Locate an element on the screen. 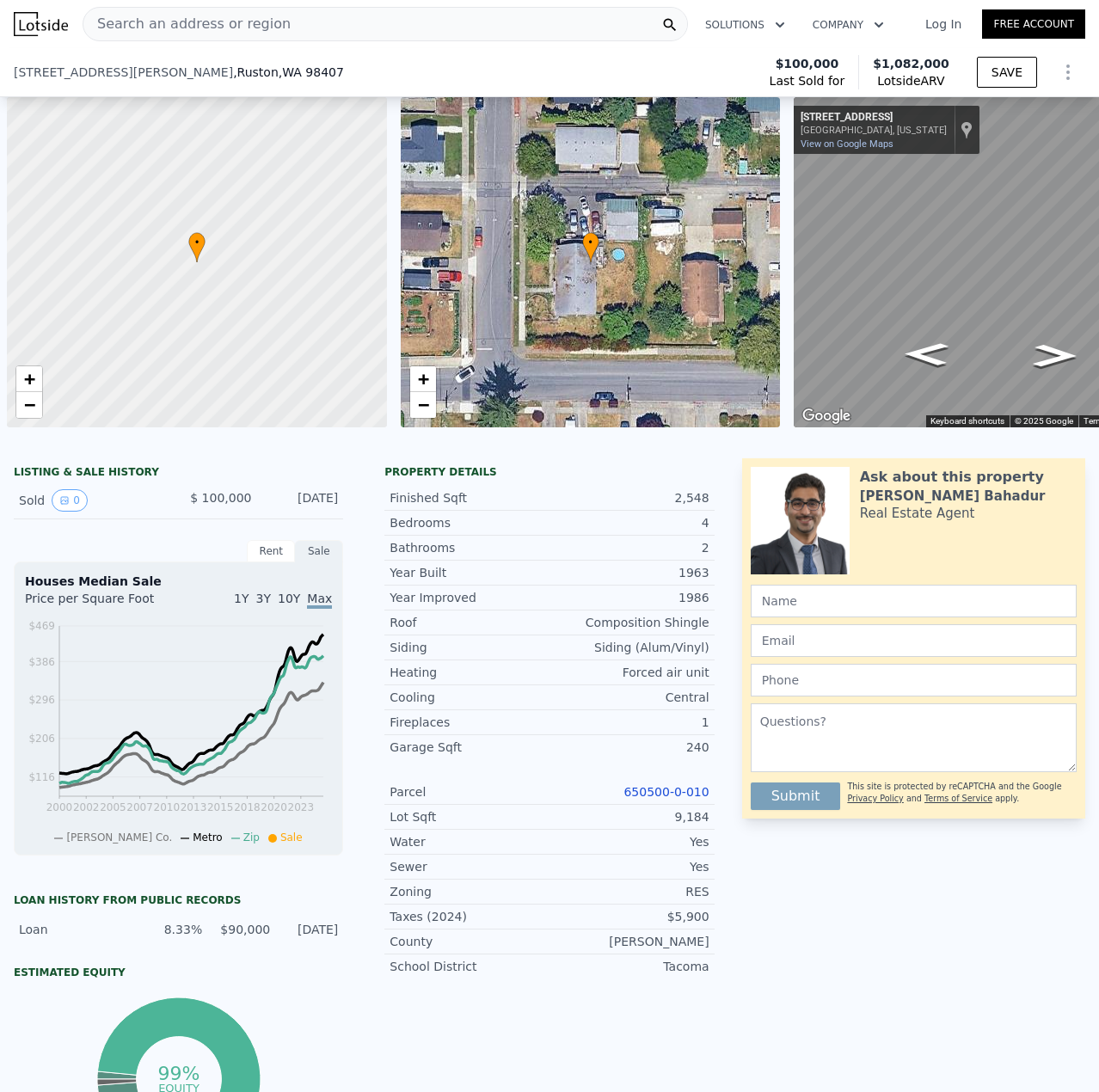  a: Show location on map is located at coordinates (966, 130).